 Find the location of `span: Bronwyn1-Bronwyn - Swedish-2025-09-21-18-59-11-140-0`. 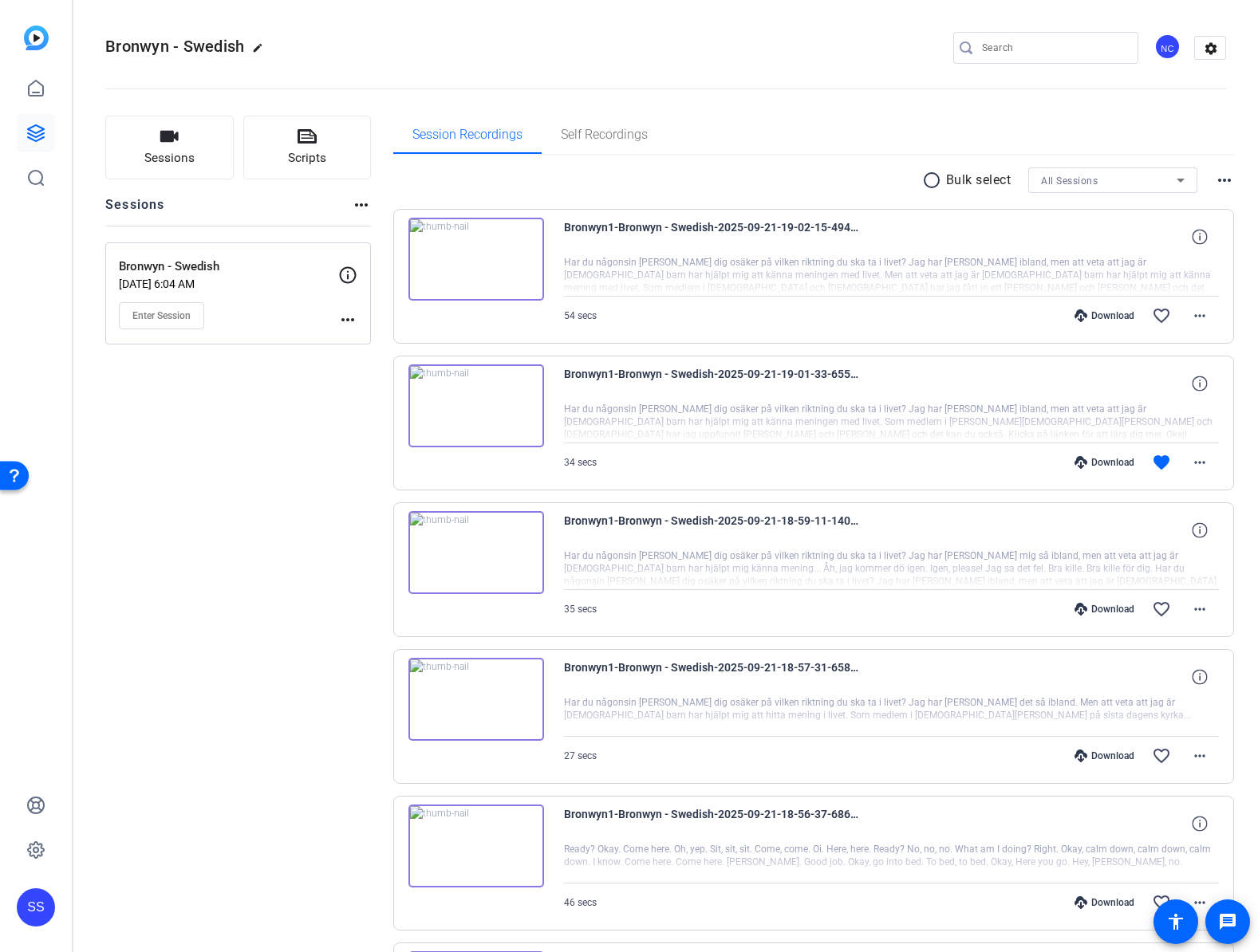

span: Bronwyn1-Bronwyn - Swedish-2025-09-21-18-59-11-140-0 is located at coordinates (711, 530).